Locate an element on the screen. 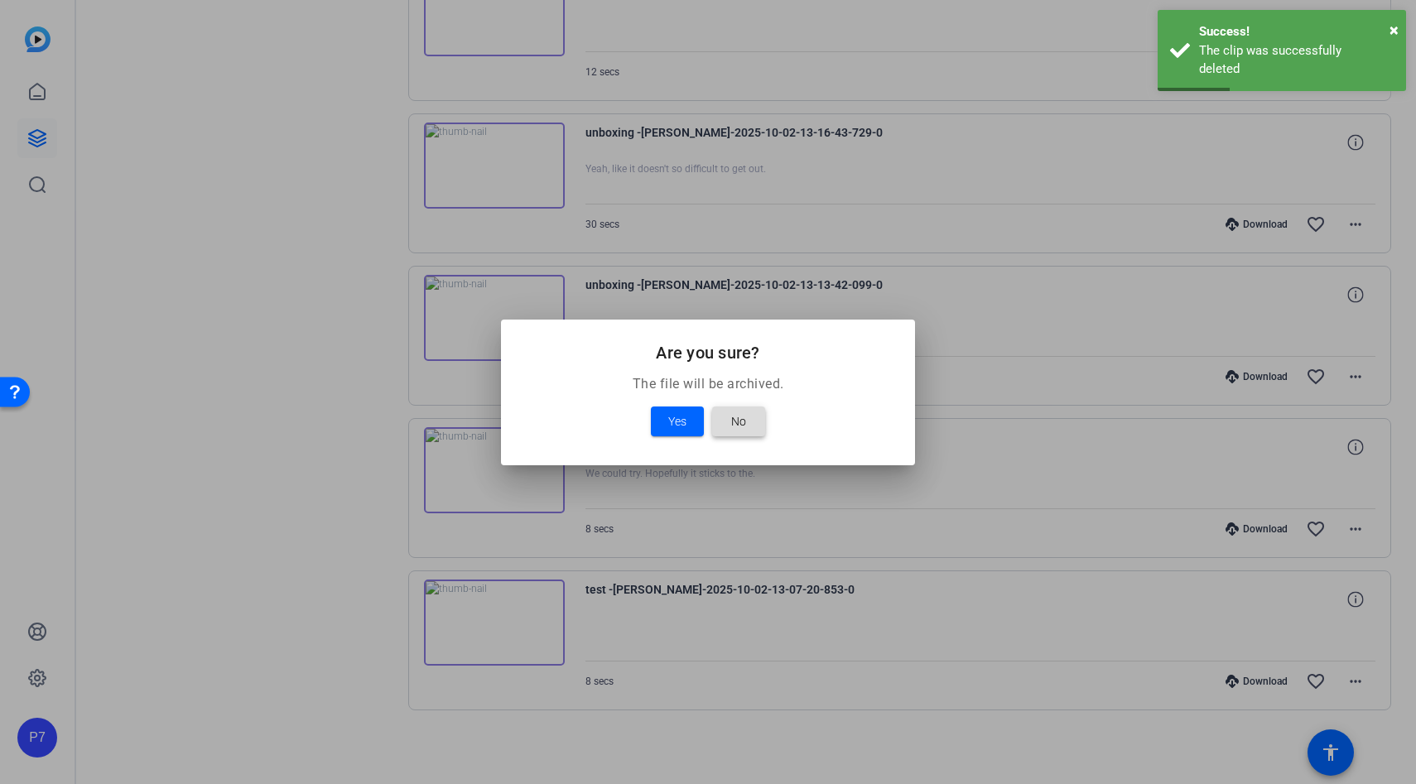 The image size is (1416, 784). button: Yes is located at coordinates (677, 421).